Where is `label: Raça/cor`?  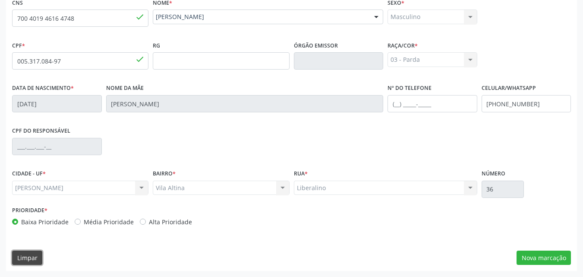
label: Raça/cor is located at coordinates (403, 45).